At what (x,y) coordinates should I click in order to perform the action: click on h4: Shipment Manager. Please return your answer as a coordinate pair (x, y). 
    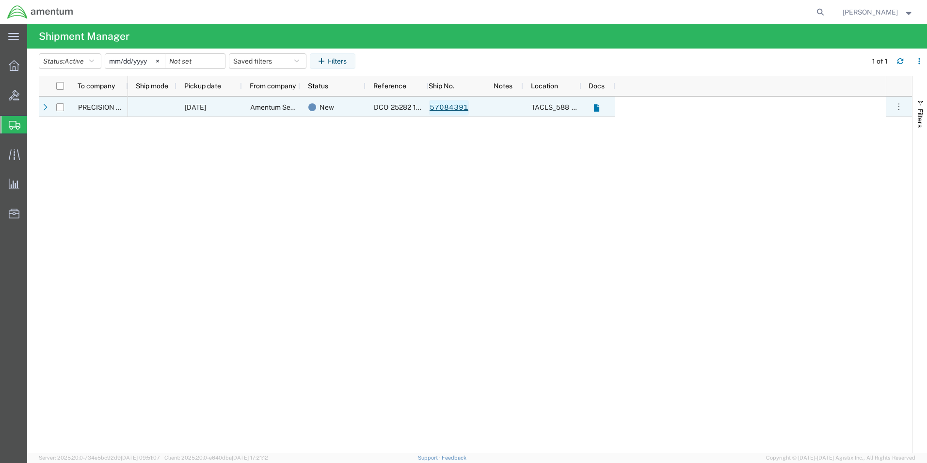
    Looking at the image, I should click on (84, 36).